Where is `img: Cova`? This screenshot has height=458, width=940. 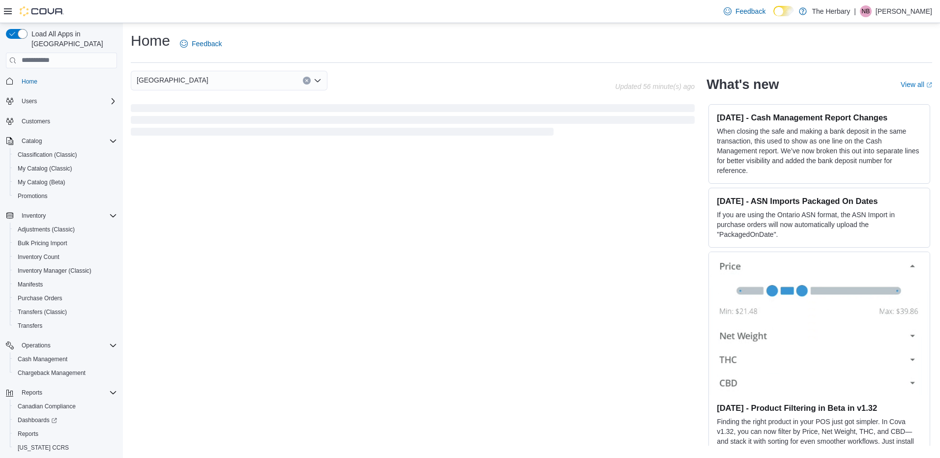 img: Cova is located at coordinates (42, 11).